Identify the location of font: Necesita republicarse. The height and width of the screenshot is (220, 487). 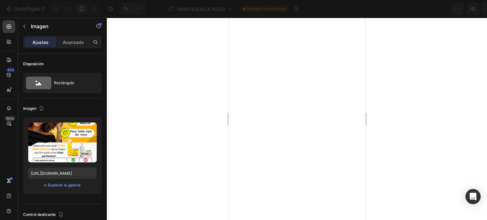
(266, 9).